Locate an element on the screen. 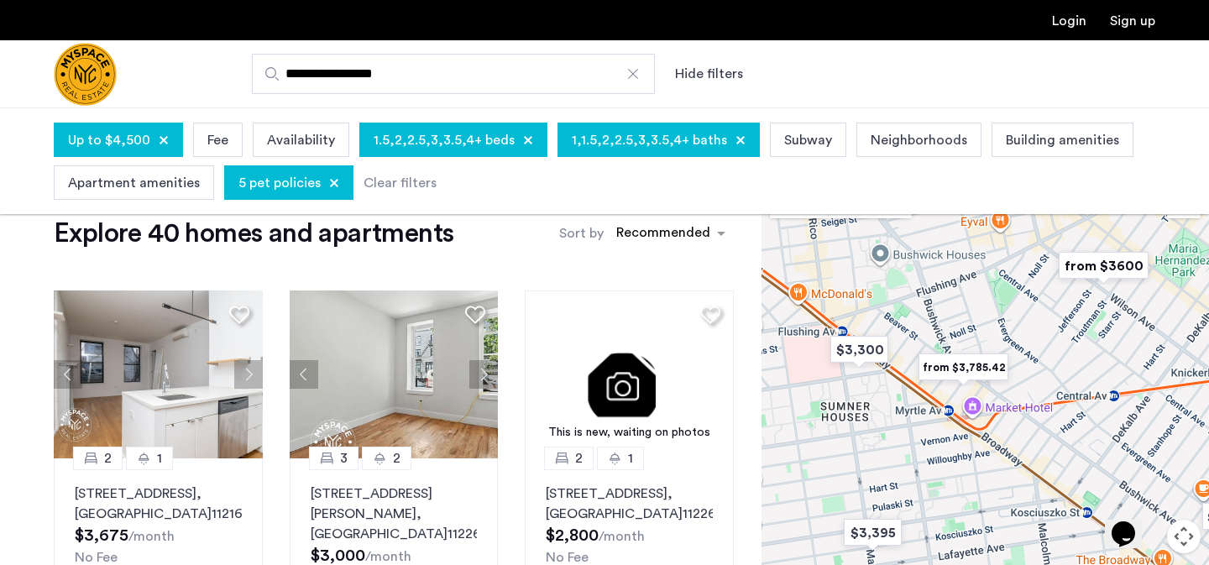  a: This is new, waiting on photos is located at coordinates (629, 374).